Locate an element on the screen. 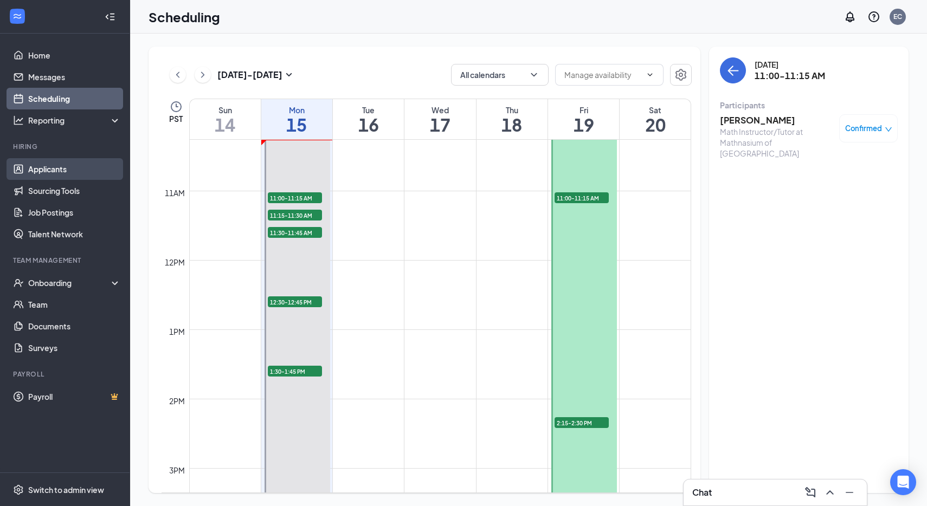 The width and height of the screenshot is (927, 506). span: 12:30-12:45 PM is located at coordinates (295, 302).